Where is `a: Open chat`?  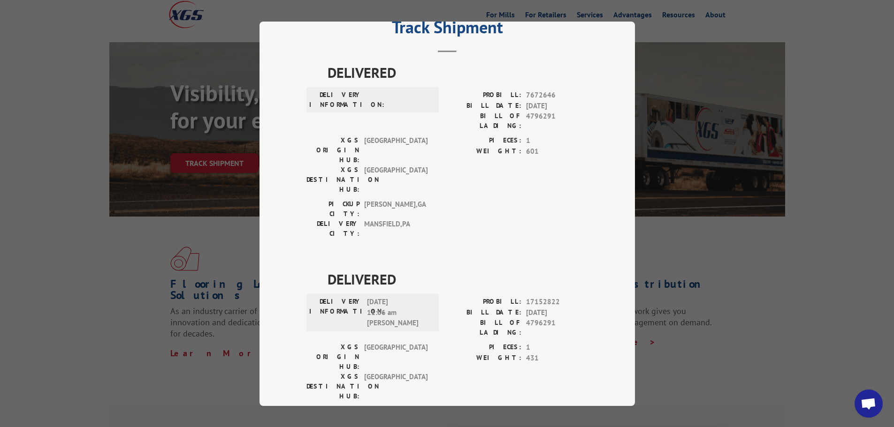
a: Open chat is located at coordinates (868, 404).